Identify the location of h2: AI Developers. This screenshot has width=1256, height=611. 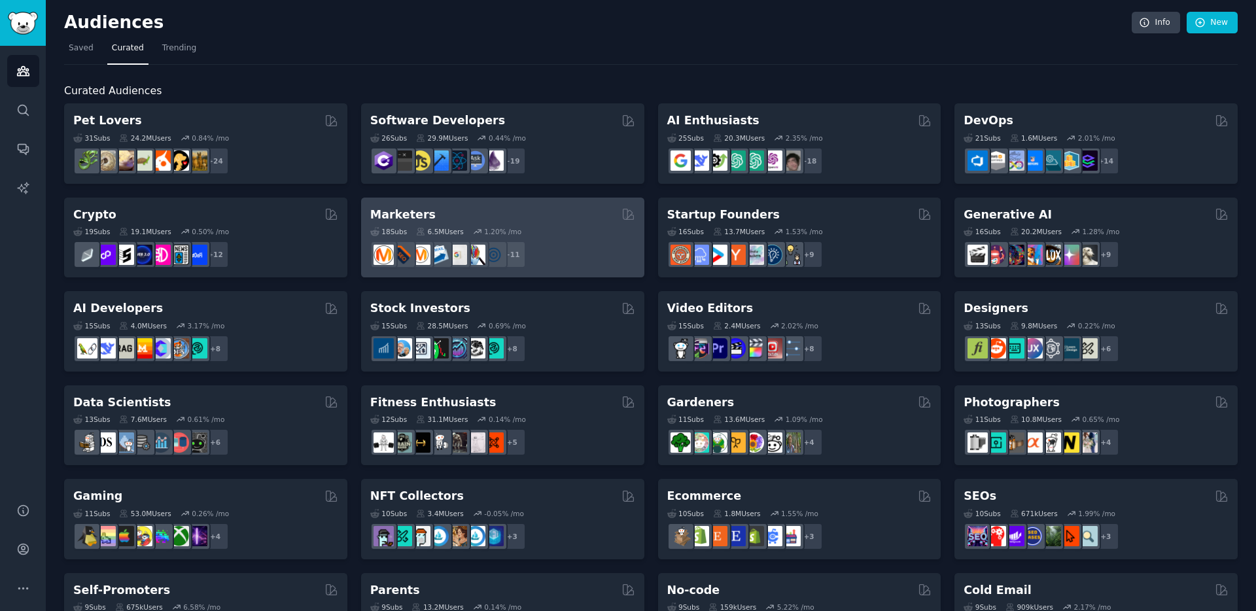
(118, 308).